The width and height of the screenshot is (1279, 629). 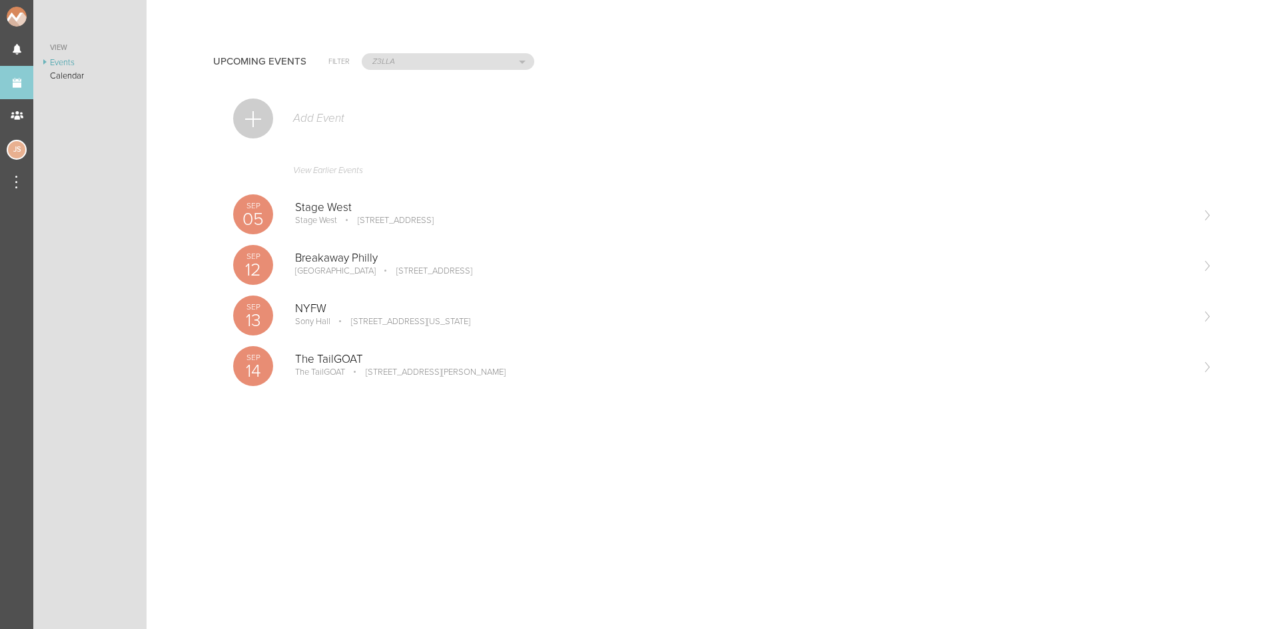 What do you see at coordinates (44, 17) in the screenshot?
I see `img: NOMAD` at bounding box center [44, 17].